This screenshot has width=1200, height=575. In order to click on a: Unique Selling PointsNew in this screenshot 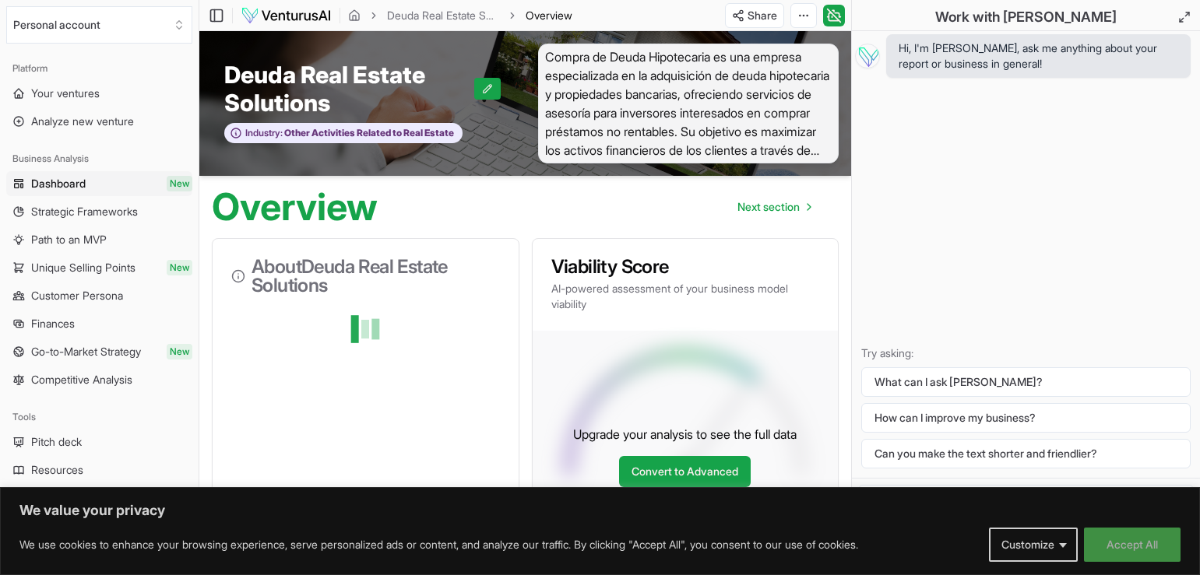, I will do `click(99, 268)`.